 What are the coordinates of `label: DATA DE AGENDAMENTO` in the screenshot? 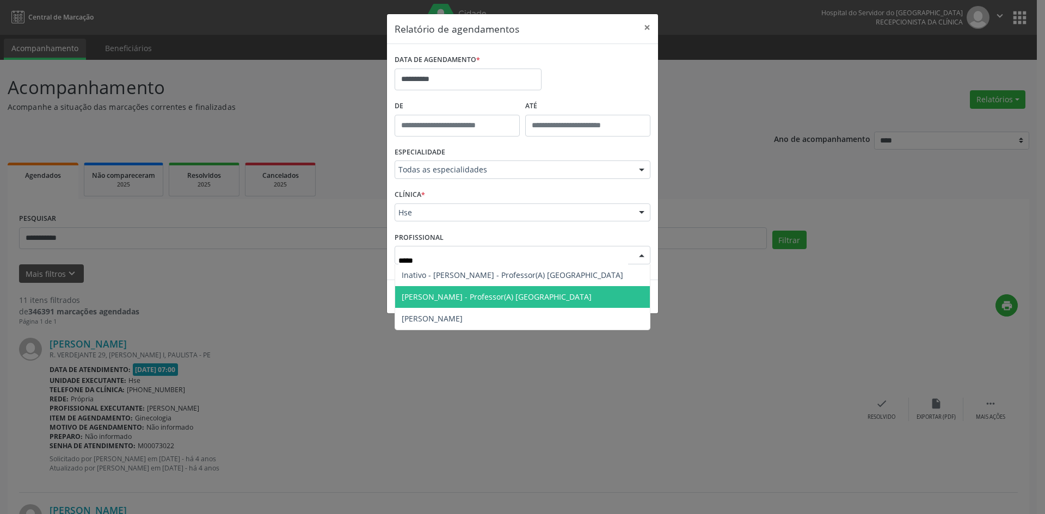 It's located at (437, 60).